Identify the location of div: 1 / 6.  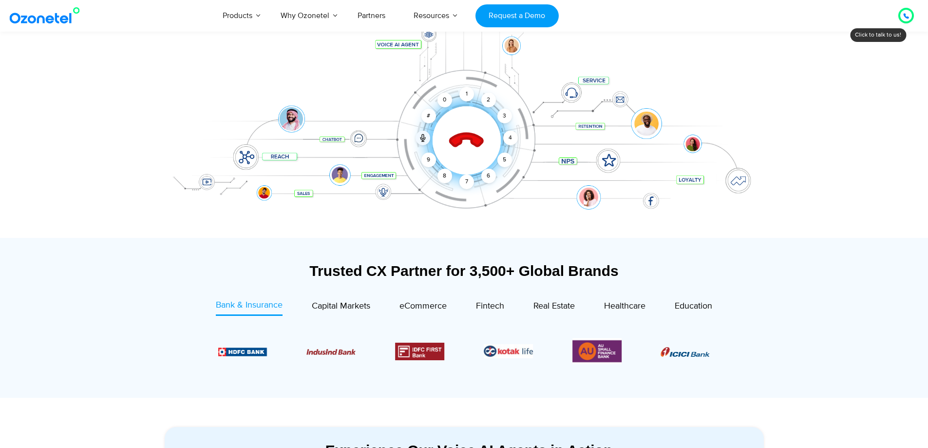
(685, 351).